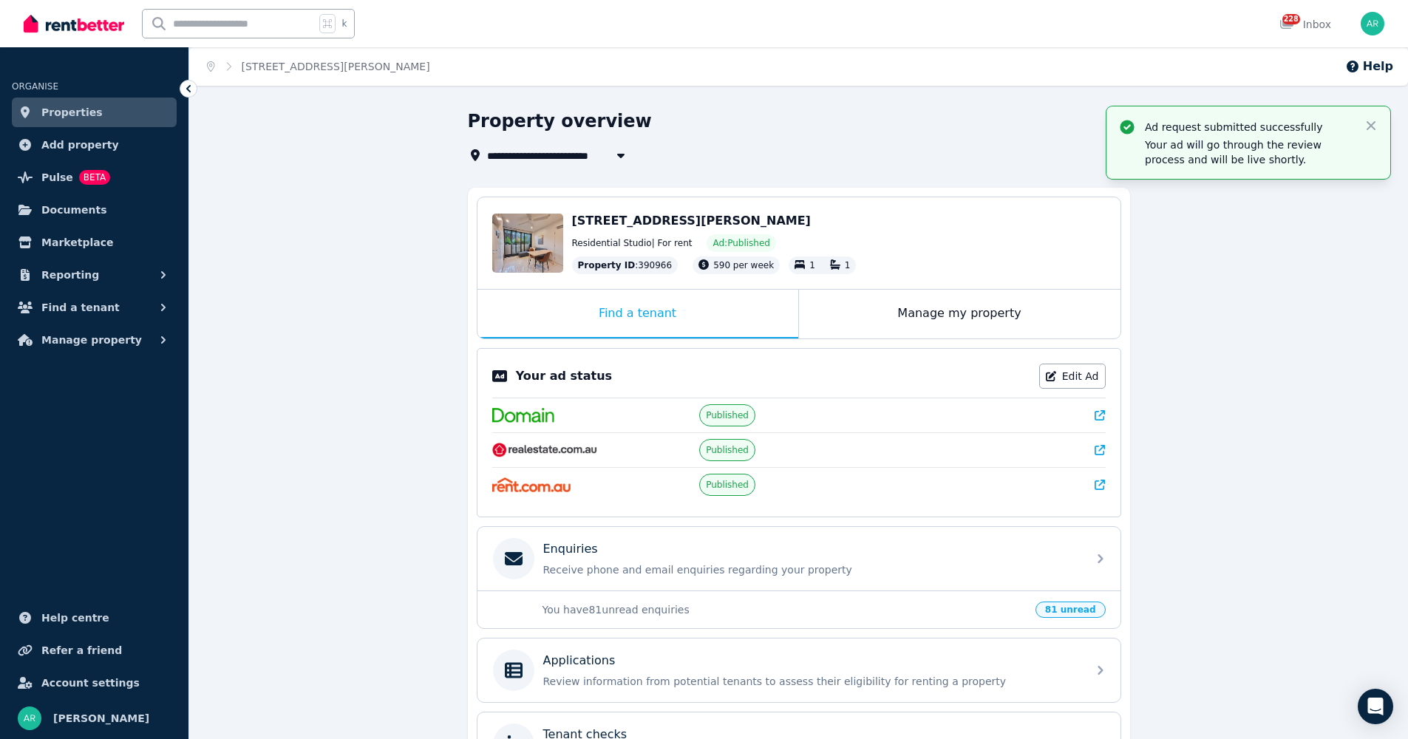  Describe the element at coordinates (638, 314) in the screenshot. I see `div: Find a tenant` at that location.